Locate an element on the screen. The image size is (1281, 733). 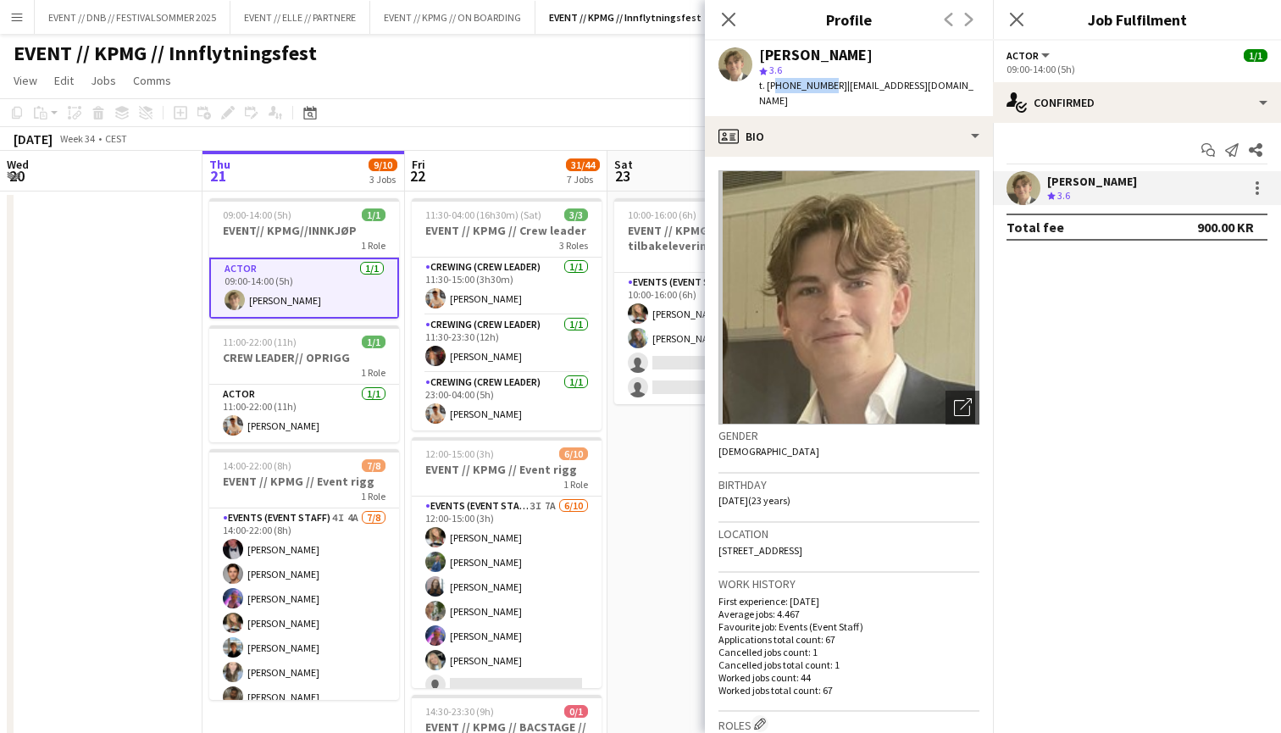
h3: Roles is located at coordinates (849, 724).